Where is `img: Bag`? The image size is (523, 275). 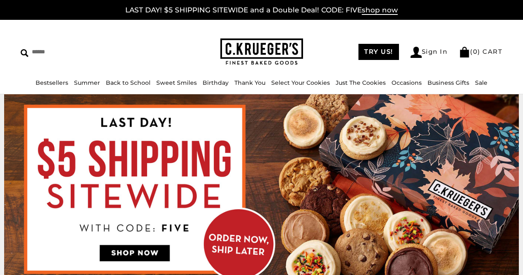
img: Bag is located at coordinates (464, 52).